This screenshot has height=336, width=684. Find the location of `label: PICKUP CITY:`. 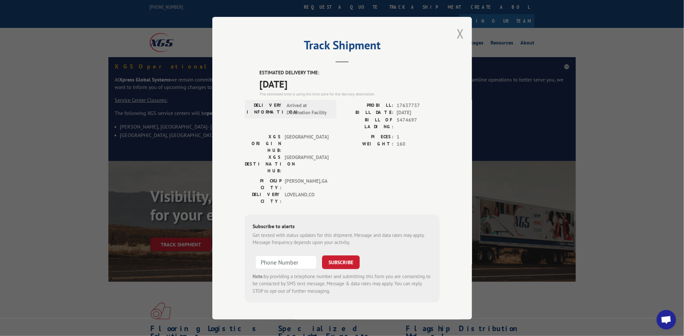

label: PICKUP CITY: is located at coordinates (263, 184).